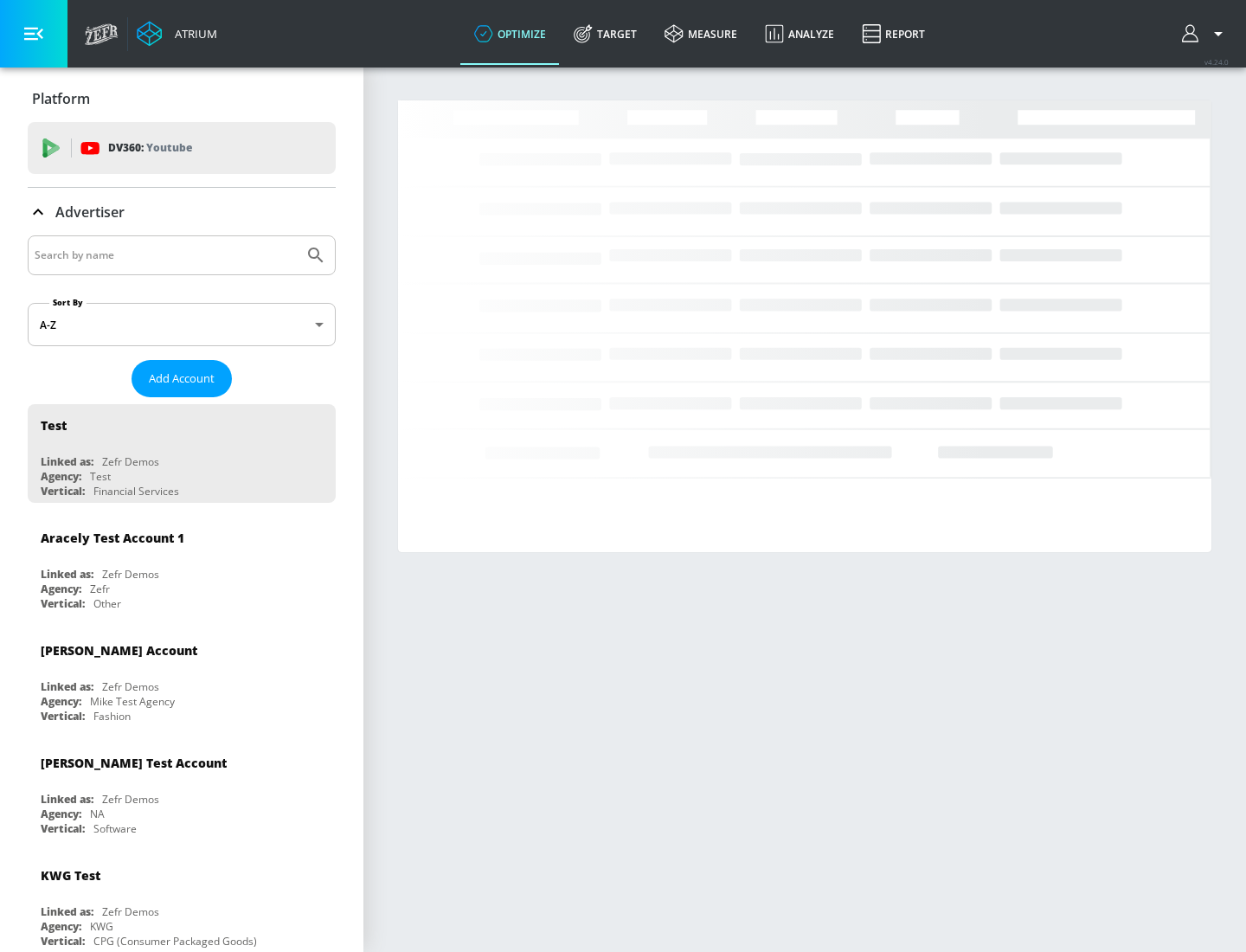 The width and height of the screenshot is (1246, 952). I want to click on div: A-Z, so click(182, 325).